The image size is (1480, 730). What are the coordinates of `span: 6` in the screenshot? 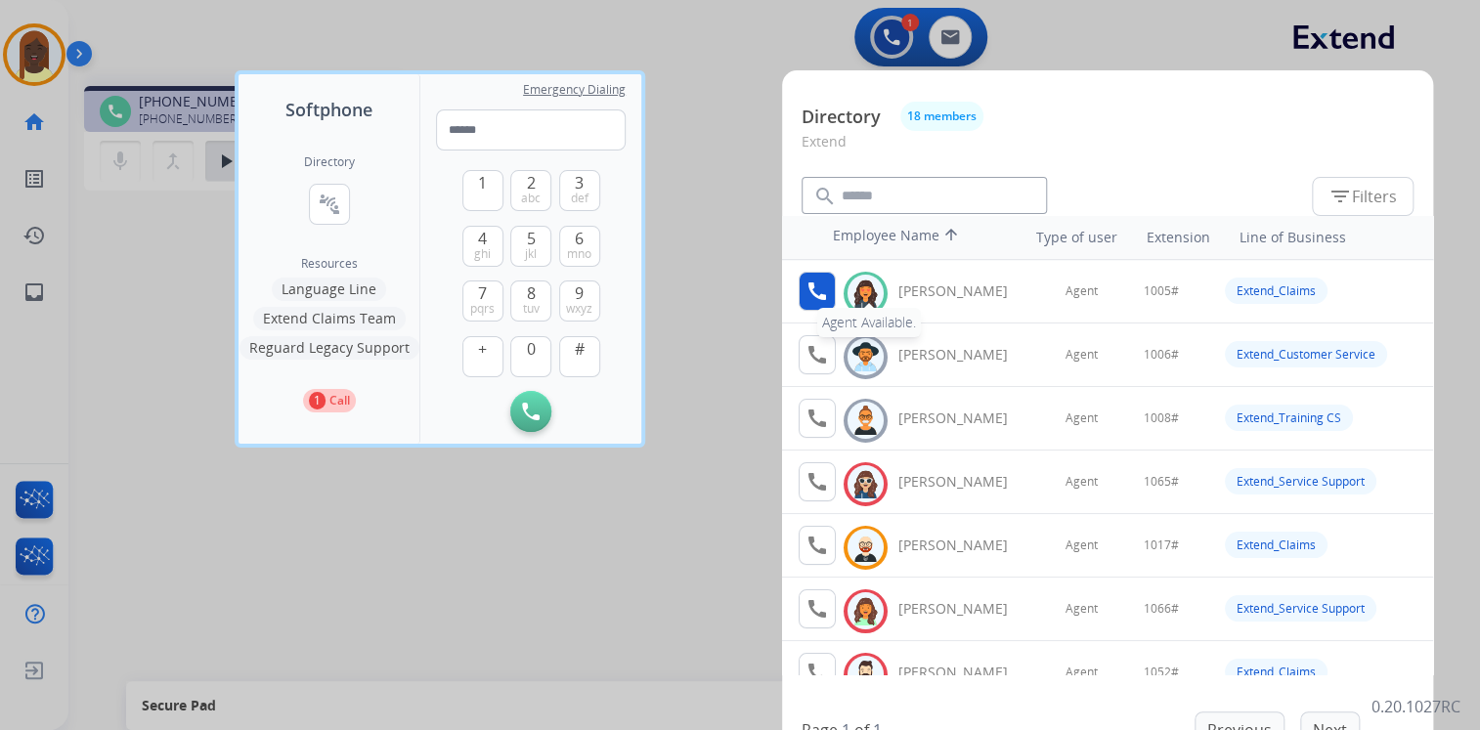 It's located at (579, 239).